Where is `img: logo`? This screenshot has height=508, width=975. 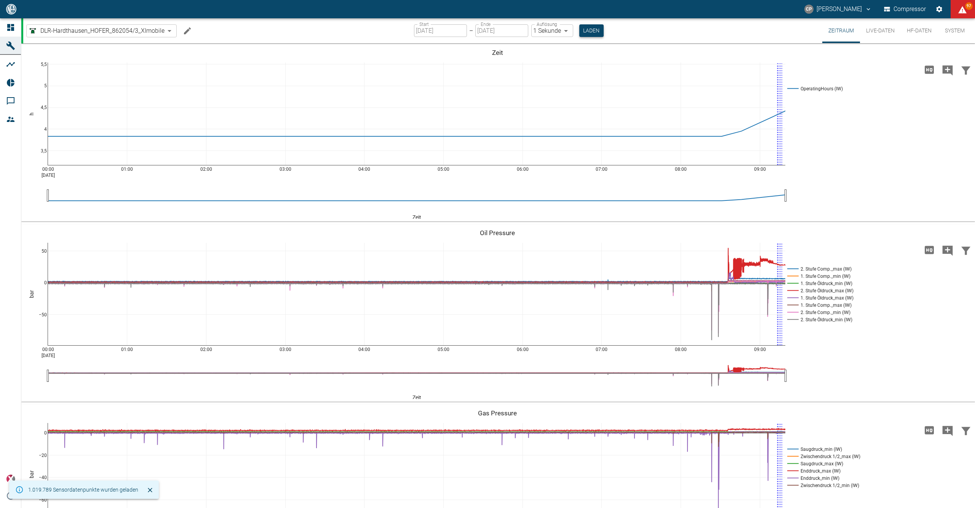 img: logo is located at coordinates (11, 9).